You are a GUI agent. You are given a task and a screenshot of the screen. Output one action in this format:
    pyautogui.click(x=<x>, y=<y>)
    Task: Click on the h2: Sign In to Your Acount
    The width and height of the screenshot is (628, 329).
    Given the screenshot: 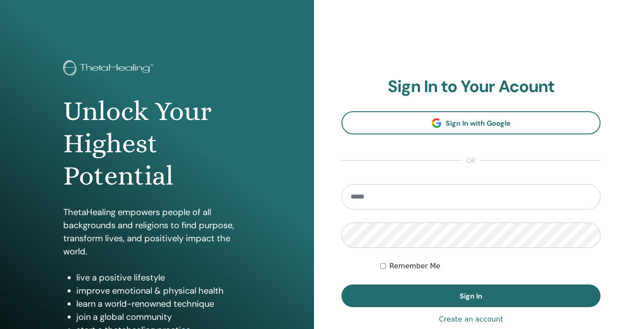 What is the action you would take?
    pyautogui.click(x=471, y=87)
    